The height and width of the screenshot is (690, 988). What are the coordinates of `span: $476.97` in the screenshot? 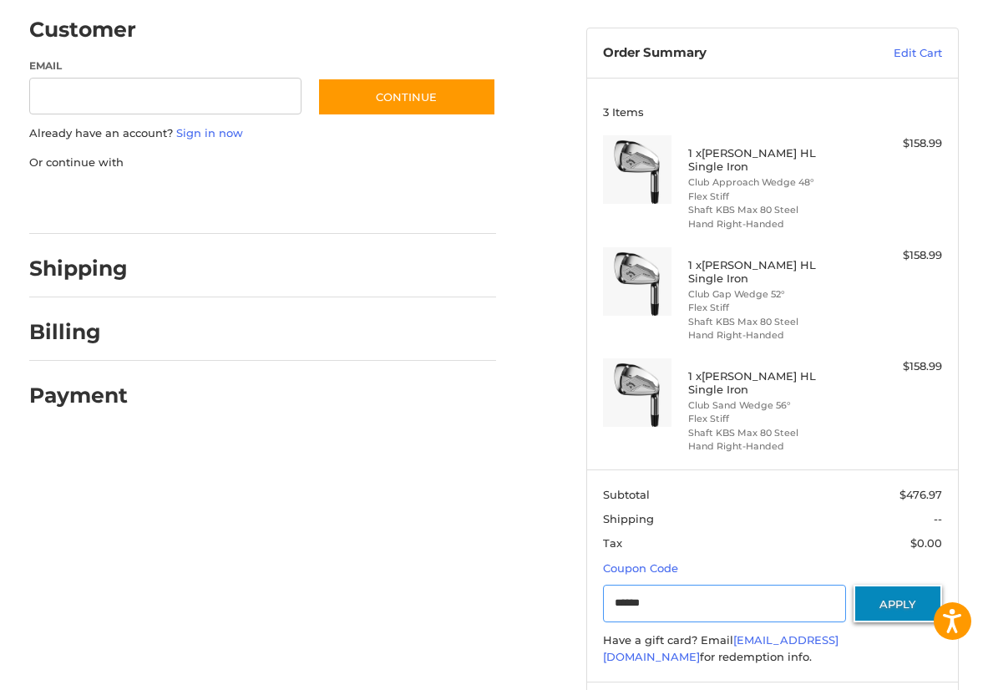 It's located at (920, 494).